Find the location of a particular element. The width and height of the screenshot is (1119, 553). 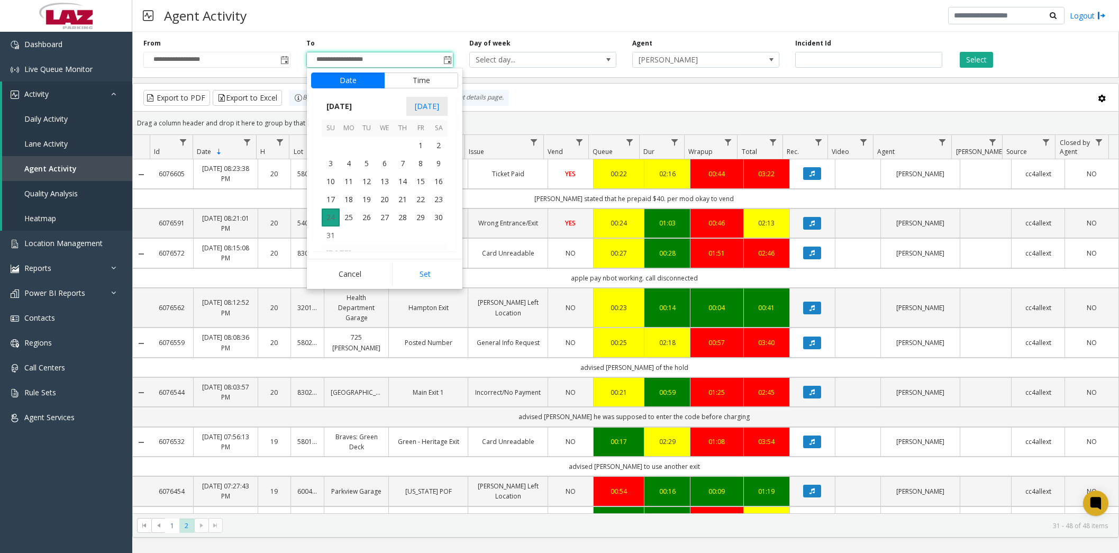

td: Wednesday, August 13, 2025 is located at coordinates (384, 181).